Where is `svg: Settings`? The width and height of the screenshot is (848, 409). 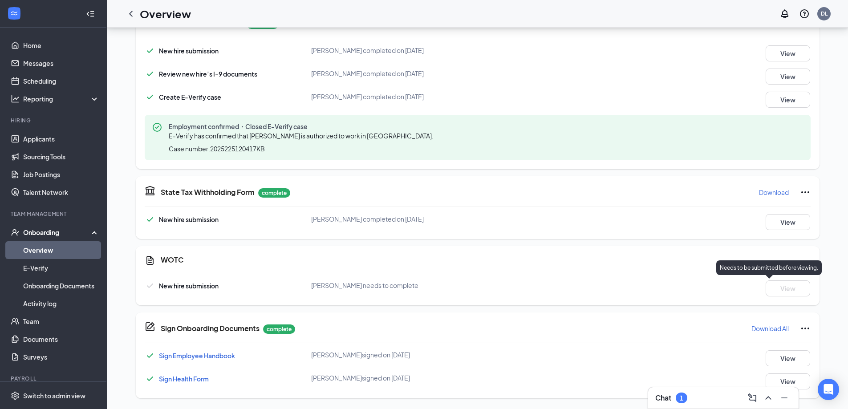 svg: Settings is located at coordinates (15, 396).